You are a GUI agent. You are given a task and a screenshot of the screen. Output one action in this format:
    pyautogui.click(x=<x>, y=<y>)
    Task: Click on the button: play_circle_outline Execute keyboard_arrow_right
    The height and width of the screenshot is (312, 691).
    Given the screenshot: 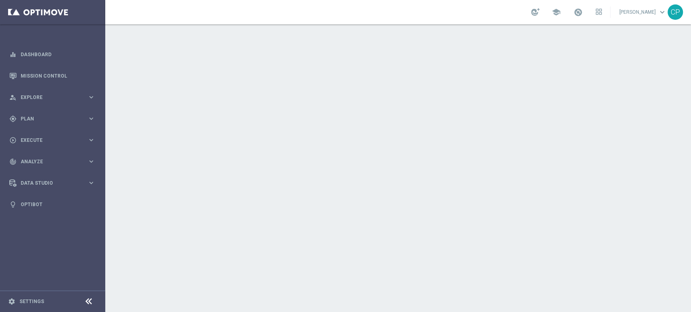 What is the action you would take?
    pyautogui.click(x=52, y=140)
    